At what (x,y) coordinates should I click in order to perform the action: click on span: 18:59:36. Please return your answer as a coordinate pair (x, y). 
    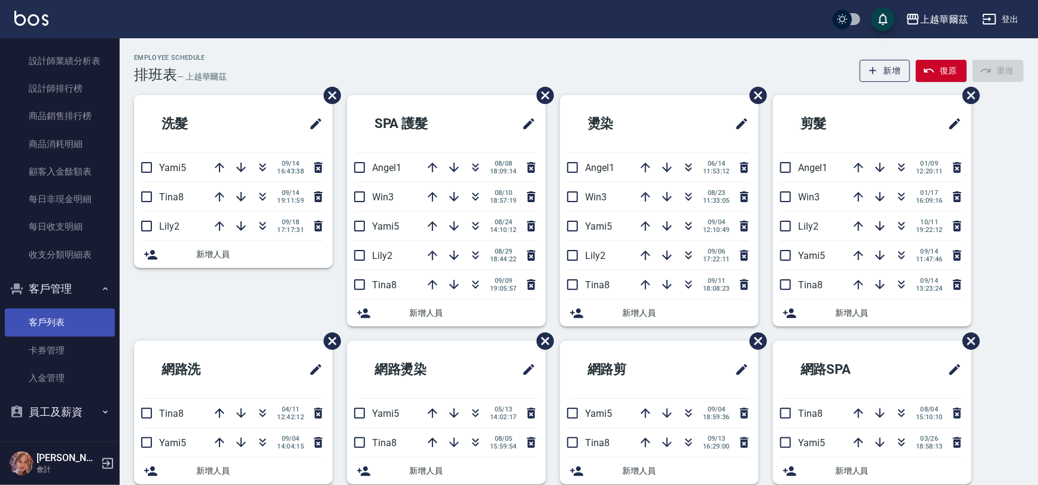
    Looking at the image, I should click on (716, 417).